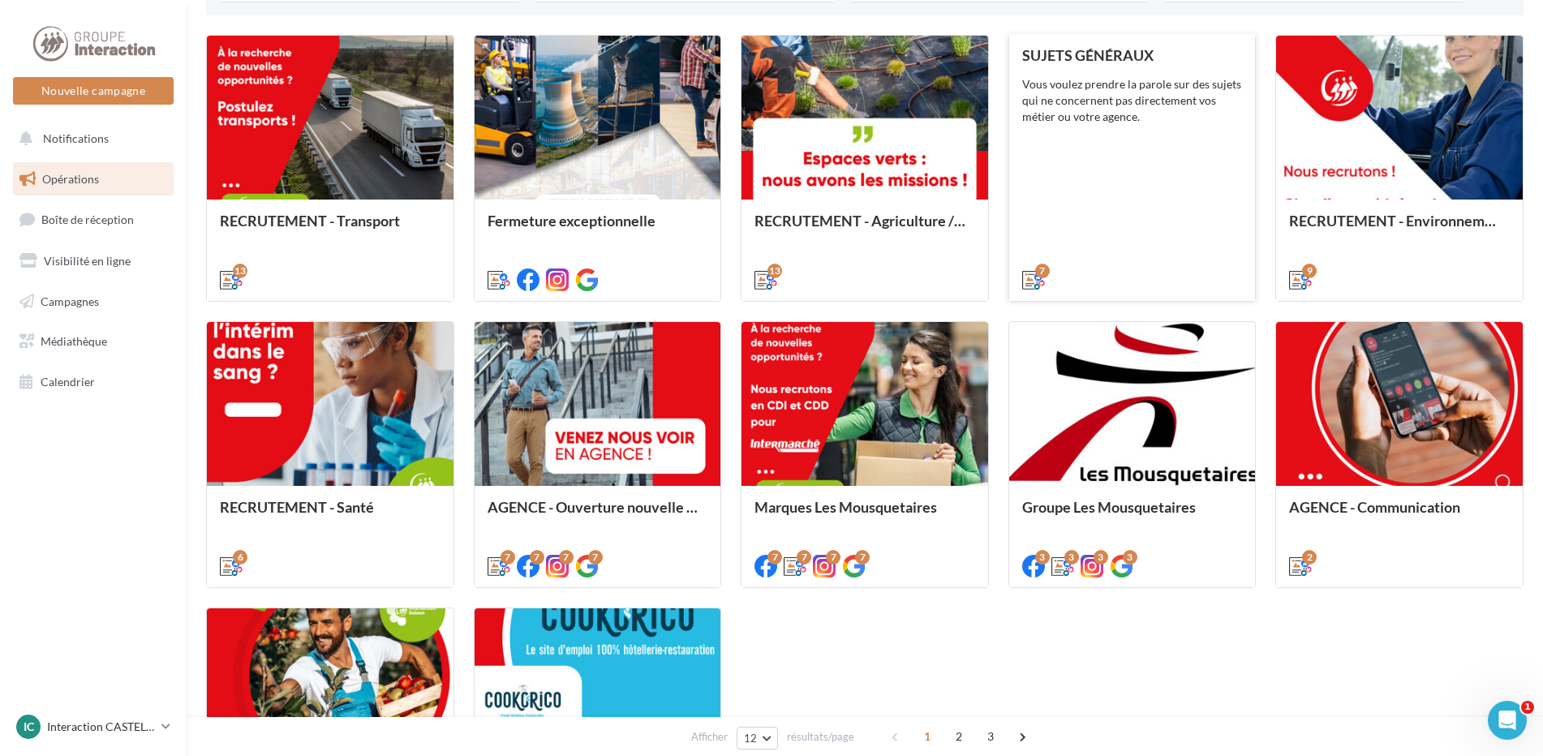 Image resolution: width=1543 pixels, height=756 pixels. I want to click on span: Médiathèque, so click(74, 341).